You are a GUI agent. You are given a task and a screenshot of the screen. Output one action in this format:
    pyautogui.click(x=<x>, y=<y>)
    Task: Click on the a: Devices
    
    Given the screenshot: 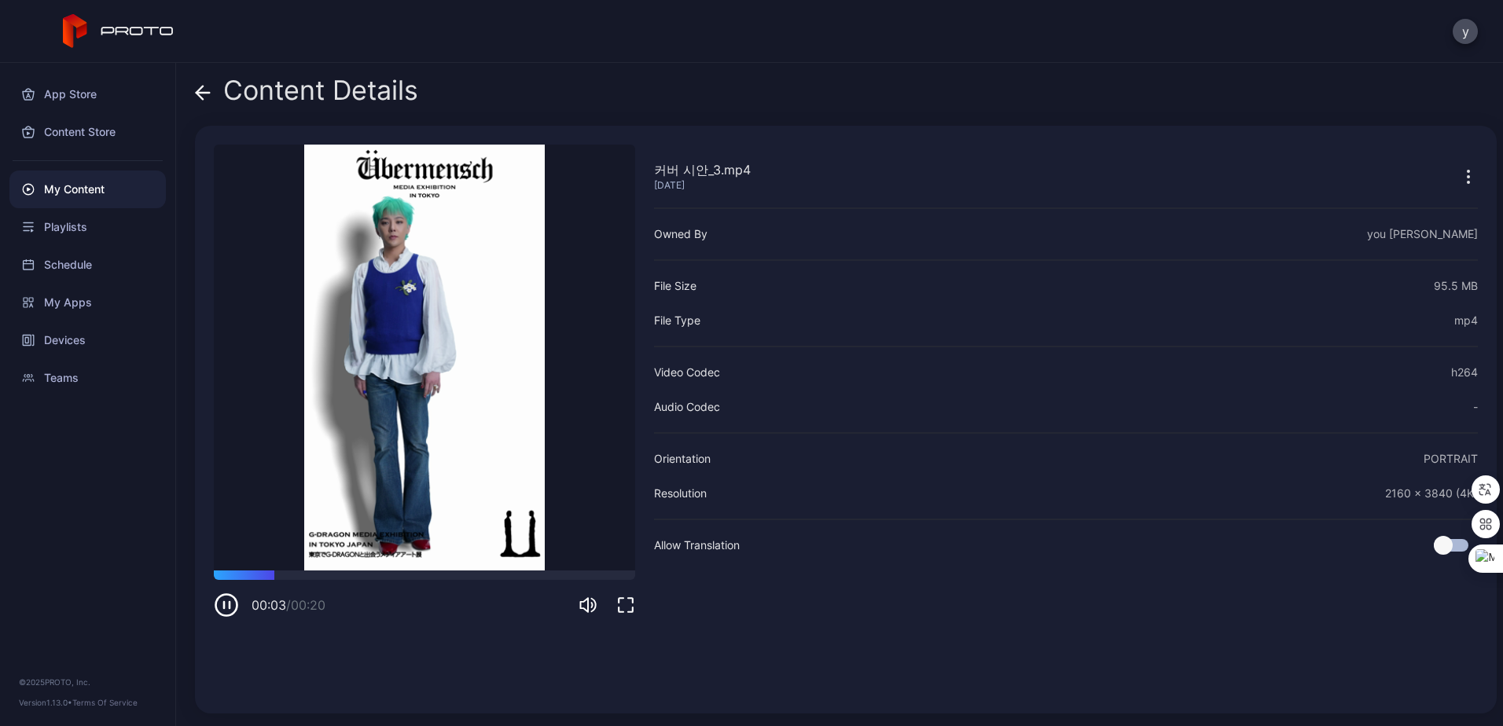 What is the action you would take?
    pyautogui.click(x=87, y=340)
    